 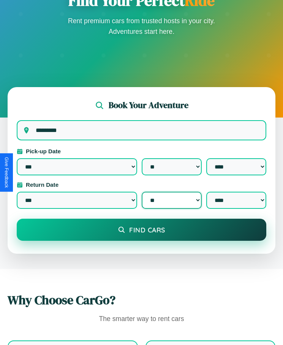 What do you see at coordinates (149, 105) in the screenshot?
I see `h2: Book Your Adventure` at bounding box center [149, 105].